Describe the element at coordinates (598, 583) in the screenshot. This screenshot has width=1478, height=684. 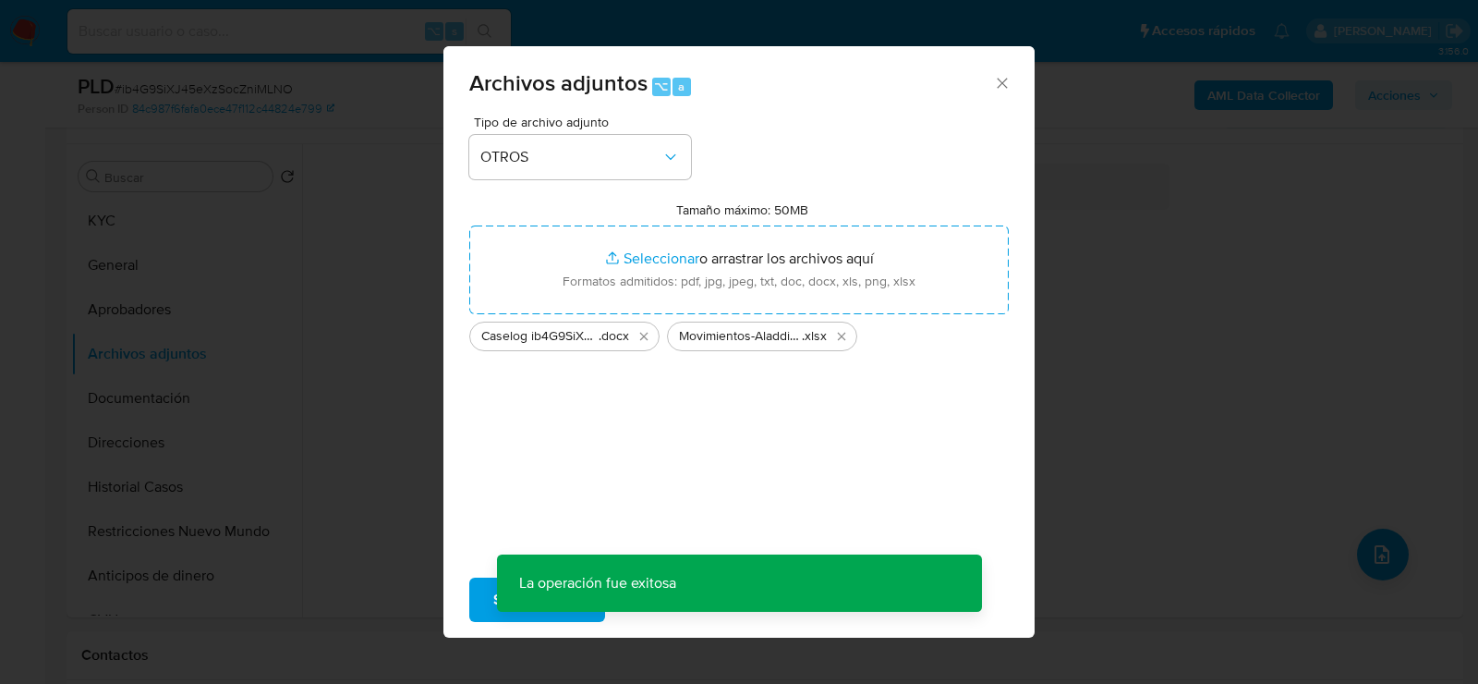
I see `p: La operación fue exitosa` at that location.